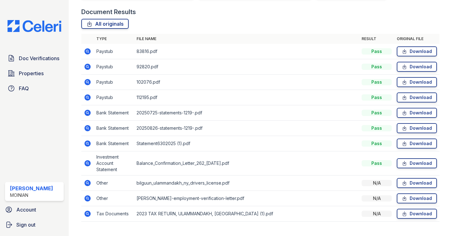 The image size is (452, 236). Describe the element at coordinates (246, 67) in the screenshot. I see `td: 92820.pdf` at that location.